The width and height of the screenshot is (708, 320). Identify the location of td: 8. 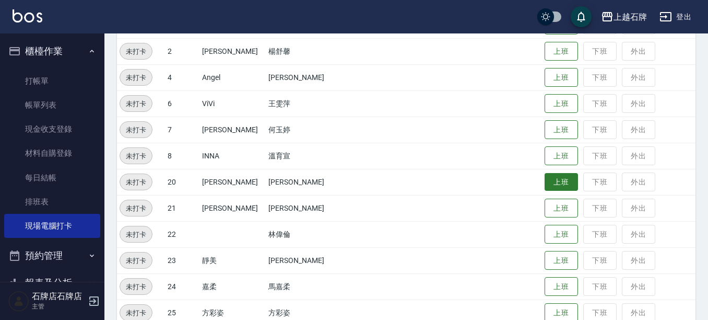
(182, 156).